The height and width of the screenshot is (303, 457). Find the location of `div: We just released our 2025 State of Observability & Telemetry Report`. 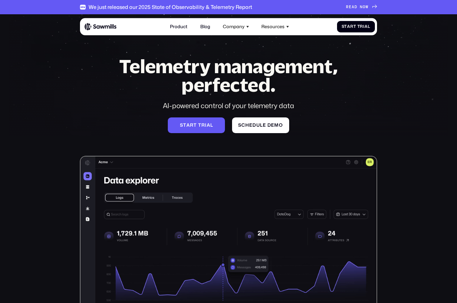

div: We just released our 2025 State of Observability & Telemetry Report is located at coordinates (170, 7).